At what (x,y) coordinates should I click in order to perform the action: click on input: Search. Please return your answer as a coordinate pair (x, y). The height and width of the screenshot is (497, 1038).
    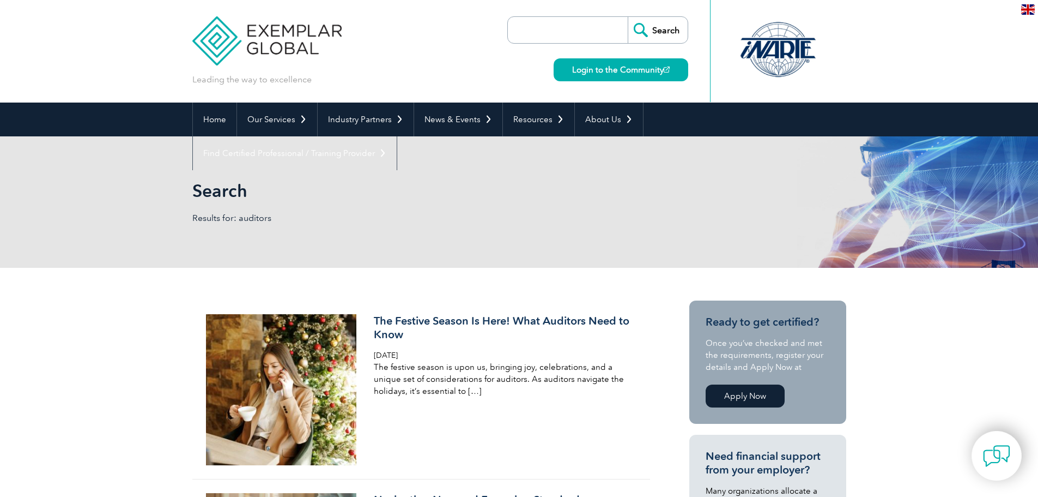
    Looking at the image, I should click on (658, 30).